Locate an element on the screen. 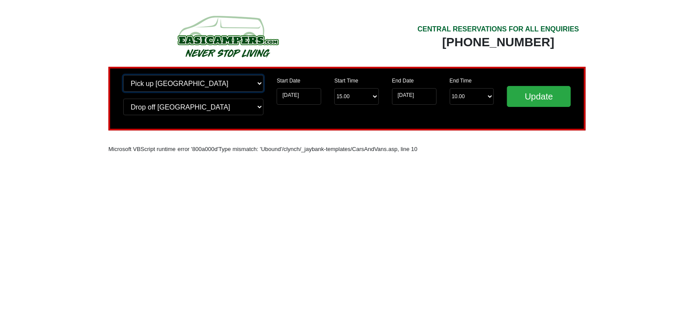 This screenshot has width=694, height=309. label: Start Time is located at coordinates (346, 81).